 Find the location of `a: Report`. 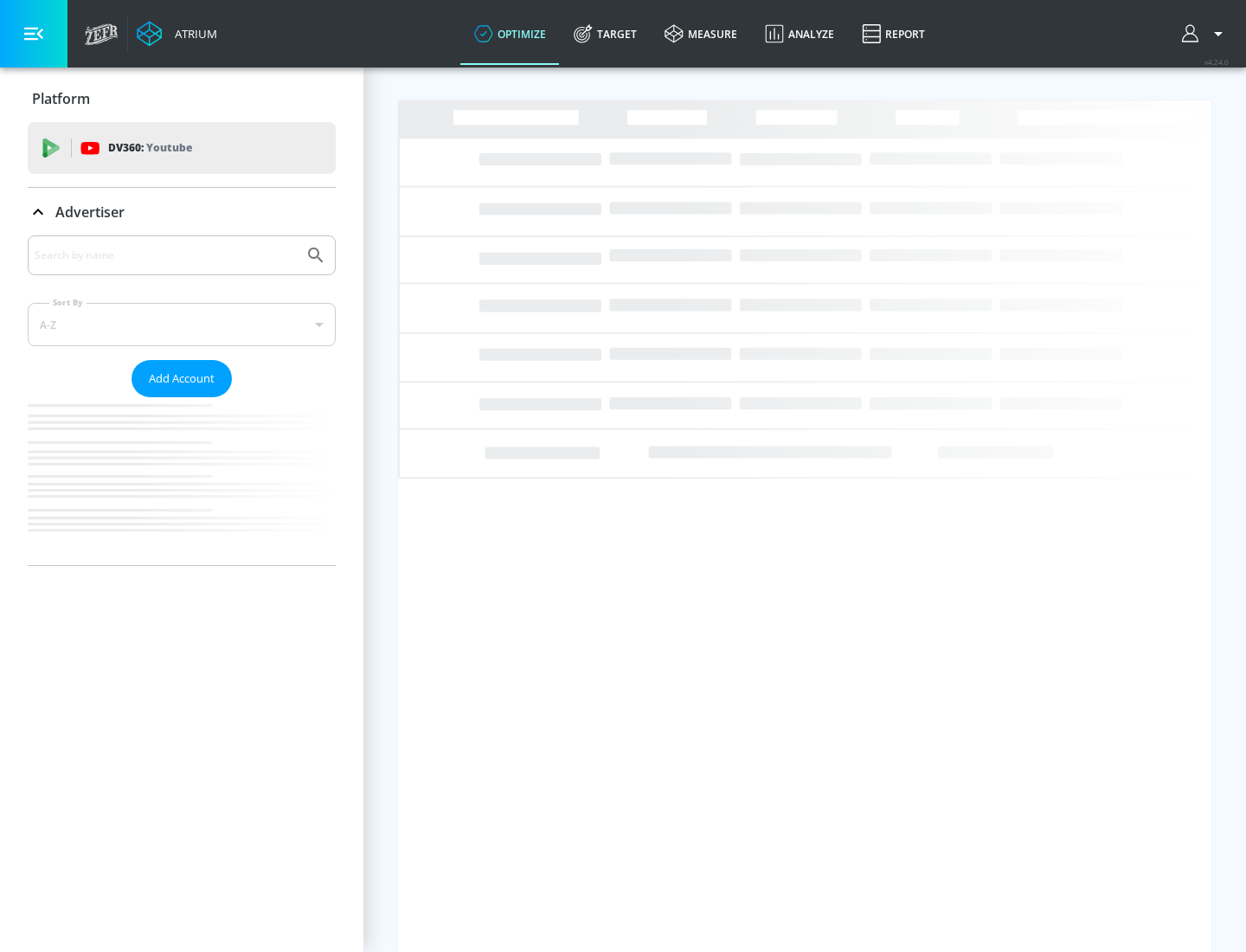

a: Report is located at coordinates (893, 34).